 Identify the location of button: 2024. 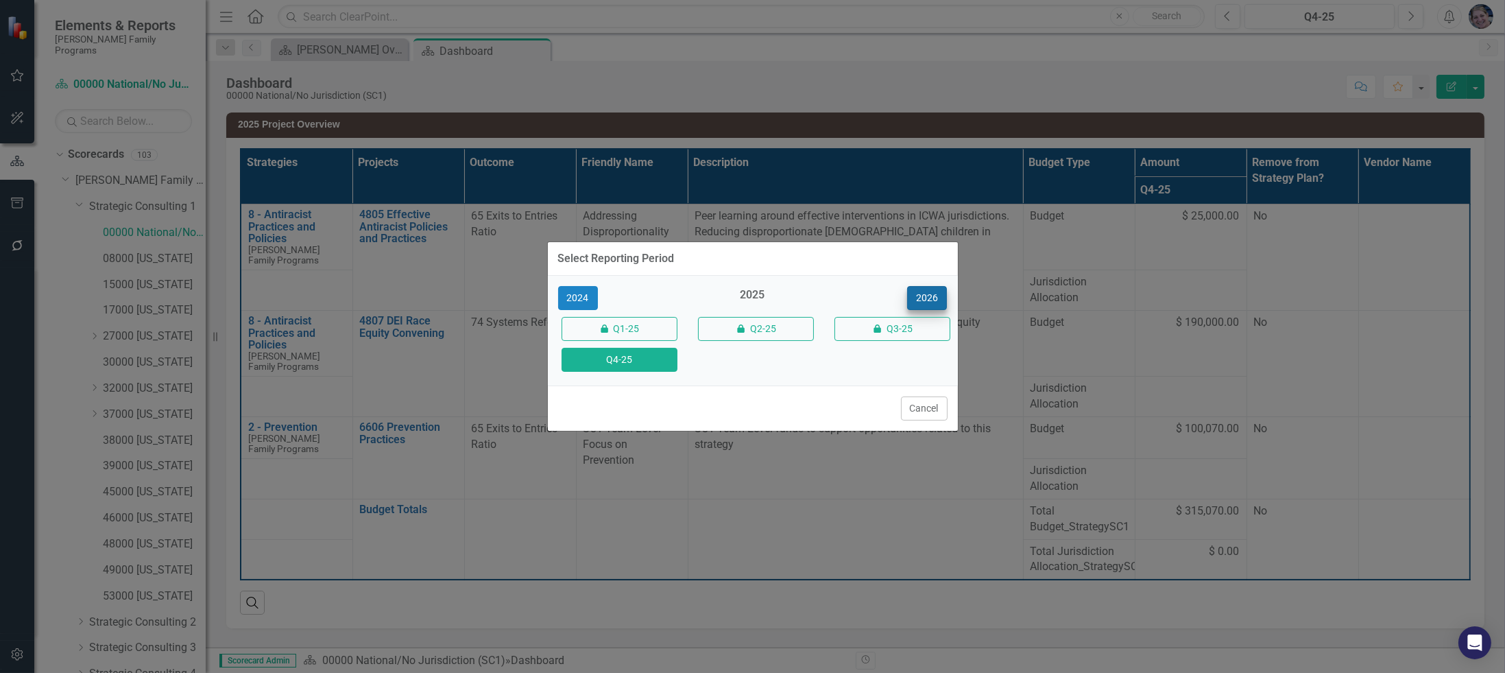
(578, 298).